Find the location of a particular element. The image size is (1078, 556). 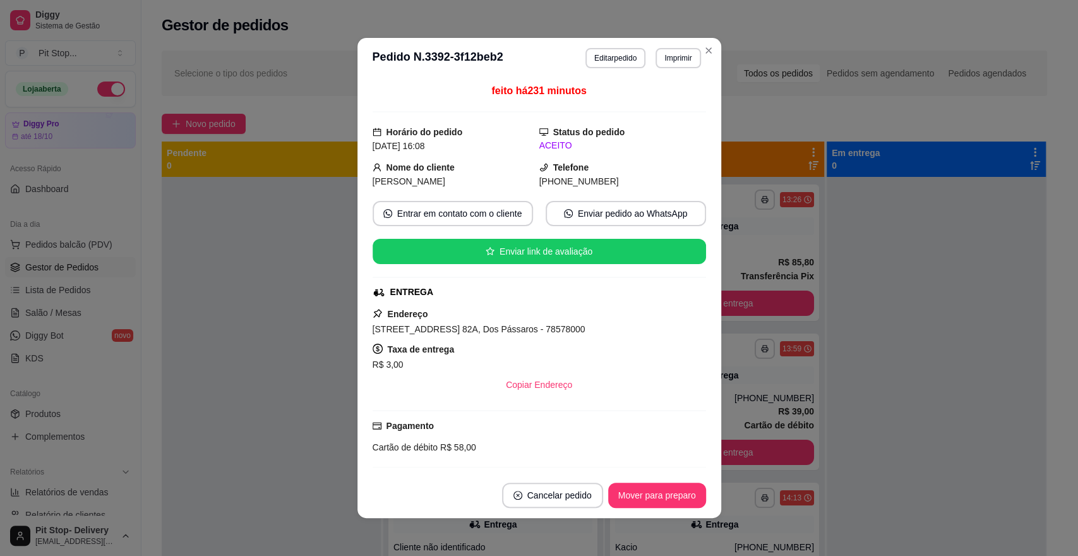

button: Copiar Endereço is located at coordinates (539, 384).